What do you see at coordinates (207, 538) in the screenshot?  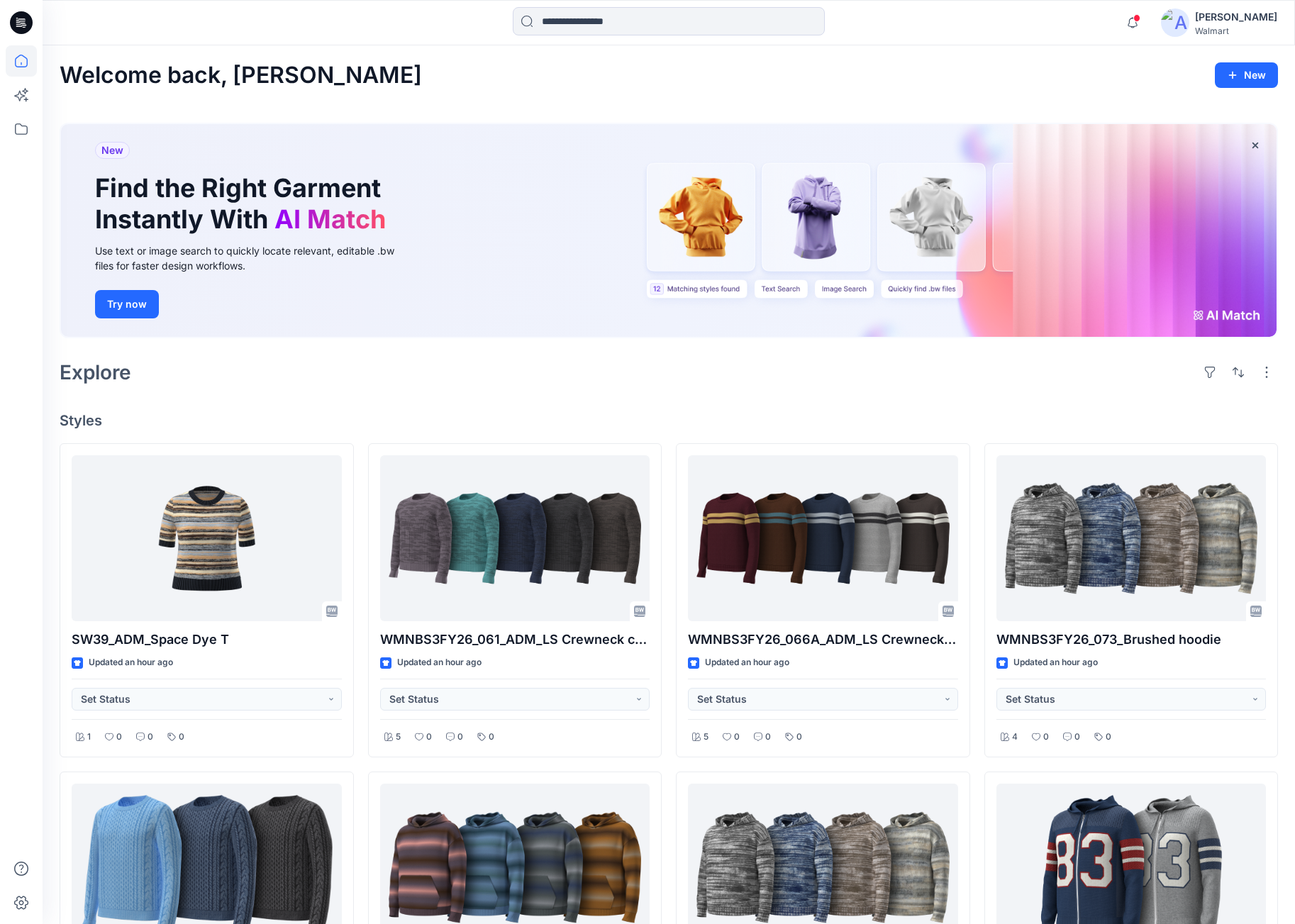 I see `a: SW39_ADM_Space Dye T` at bounding box center [207, 538].